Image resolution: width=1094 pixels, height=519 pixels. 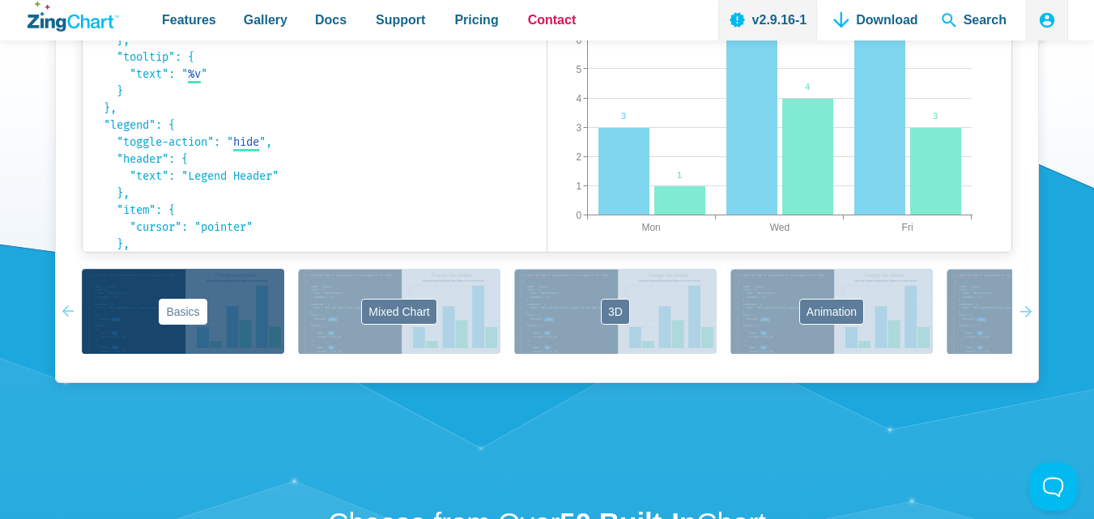 What do you see at coordinates (330, 19) in the screenshot?
I see `span: Docs` at bounding box center [330, 19].